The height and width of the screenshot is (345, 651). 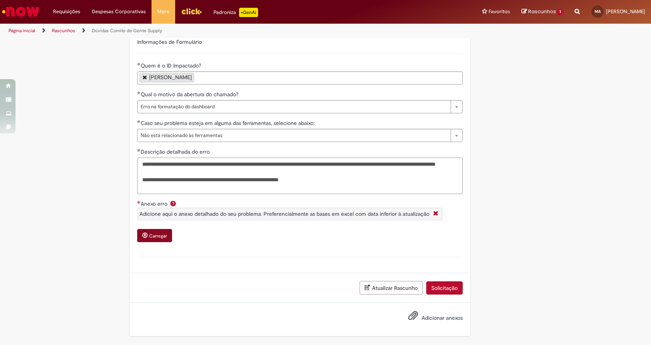 I want to click on span: Quem é o ID Impactado?, so click(x=172, y=66).